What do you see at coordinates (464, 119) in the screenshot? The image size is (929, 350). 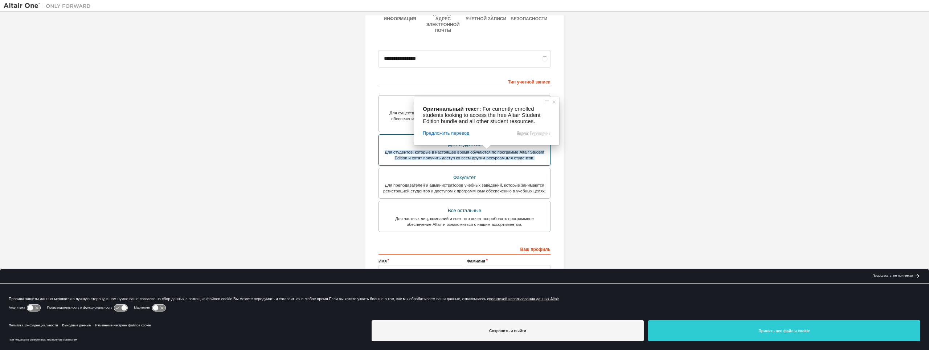 I see `ya-tr-span: Для существующих клиентов, которым нужен доступ к загрузке программного обеспечения, ресурсам выс...` at bounding box center [464, 119].